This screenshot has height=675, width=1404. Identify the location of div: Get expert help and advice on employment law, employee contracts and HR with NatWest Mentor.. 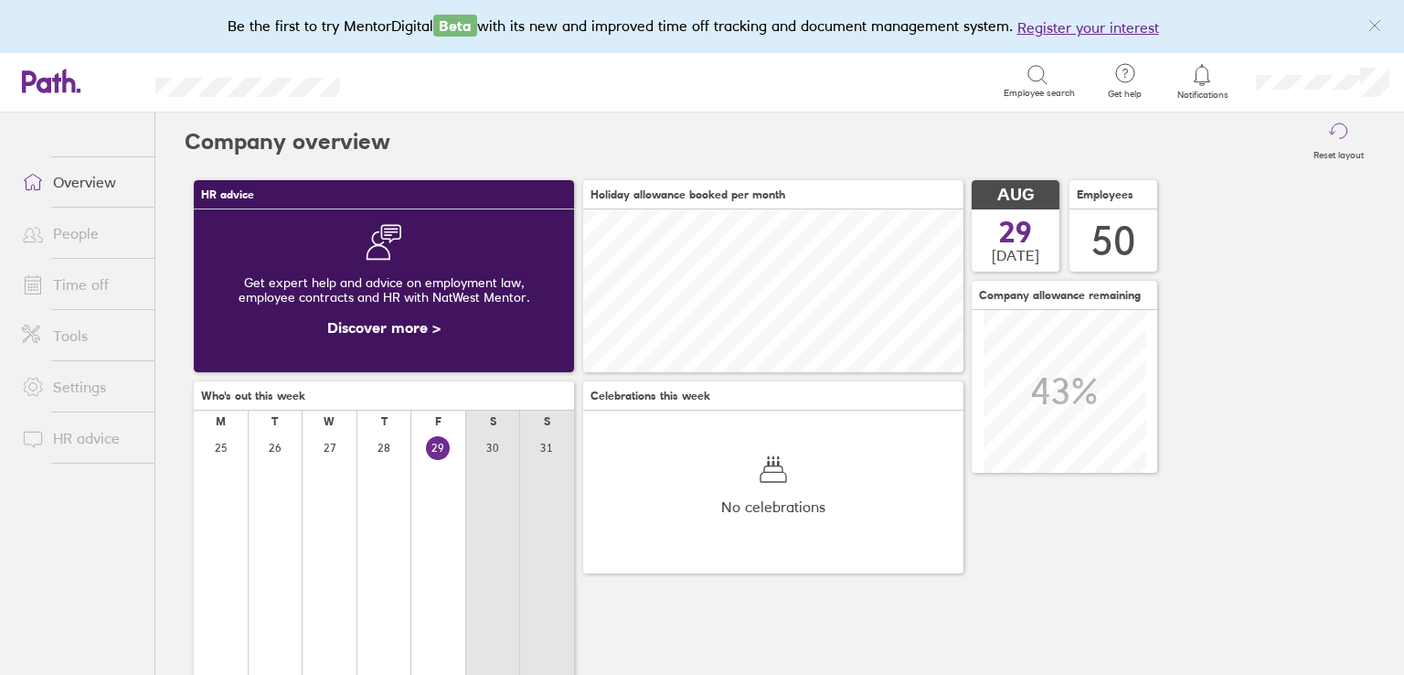
(384, 290).